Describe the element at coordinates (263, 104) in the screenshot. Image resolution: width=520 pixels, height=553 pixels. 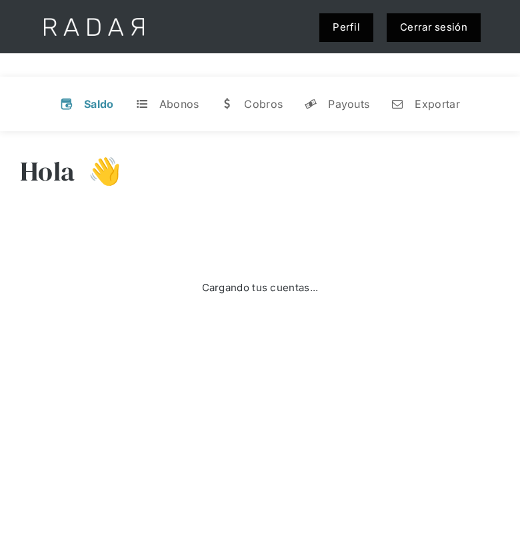
I see `div: Cobros` at that location.